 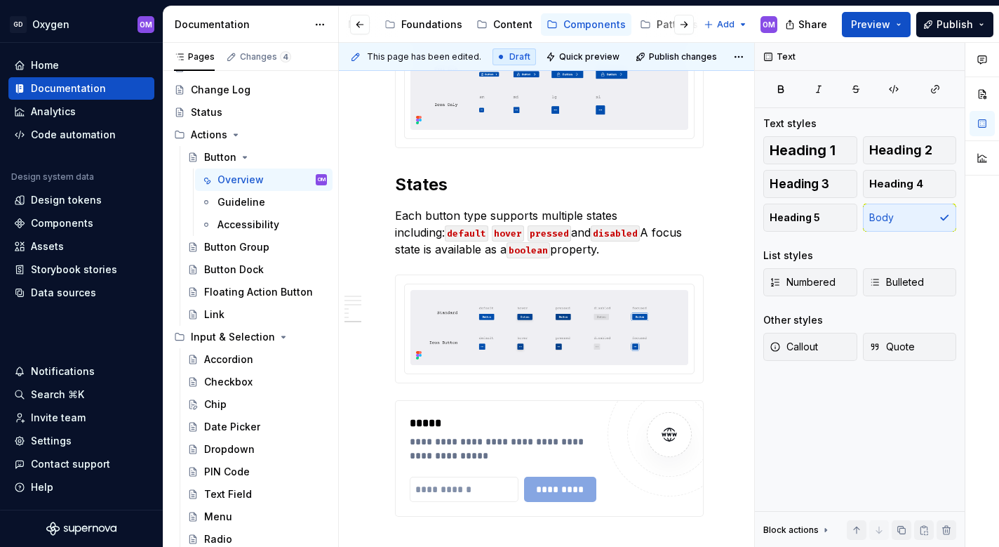 What do you see at coordinates (892, 347) in the screenshot?
I see `span: Quote` at bounding box center [892, 347].